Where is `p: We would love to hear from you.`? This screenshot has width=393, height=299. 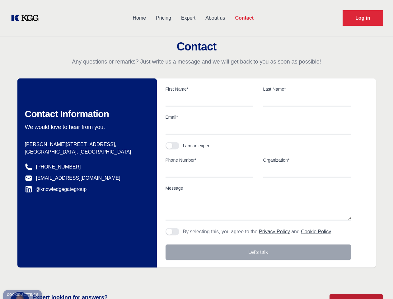 p: We would love to hear from you. is located at coordinates (86, 127).